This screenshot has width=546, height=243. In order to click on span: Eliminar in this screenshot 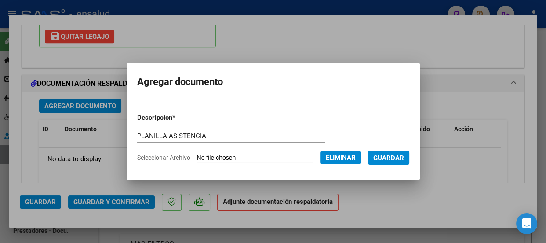, I will do `click(341, 157)`.